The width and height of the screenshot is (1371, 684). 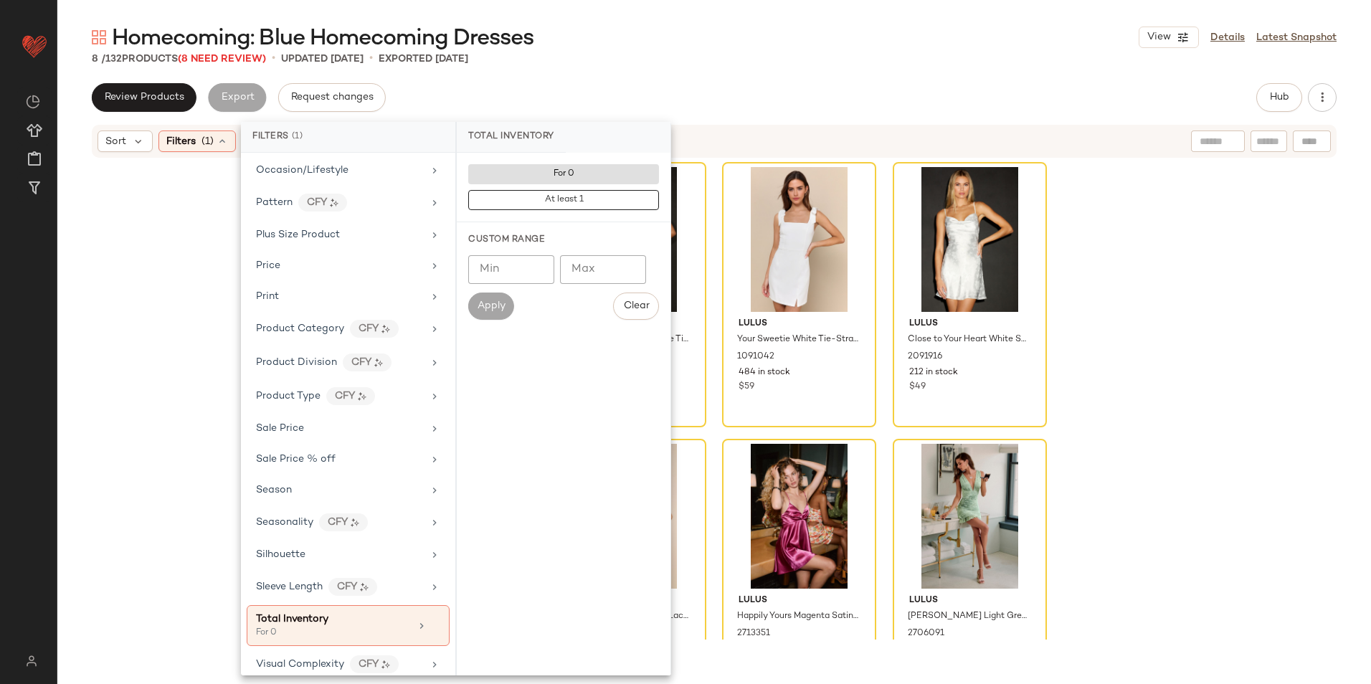 What do you see at coordinates (797, 340) in the screenshot?
I see `span: Your Sweetie White Tie-Strap Mini Dress` at bounding box center [797, 340].